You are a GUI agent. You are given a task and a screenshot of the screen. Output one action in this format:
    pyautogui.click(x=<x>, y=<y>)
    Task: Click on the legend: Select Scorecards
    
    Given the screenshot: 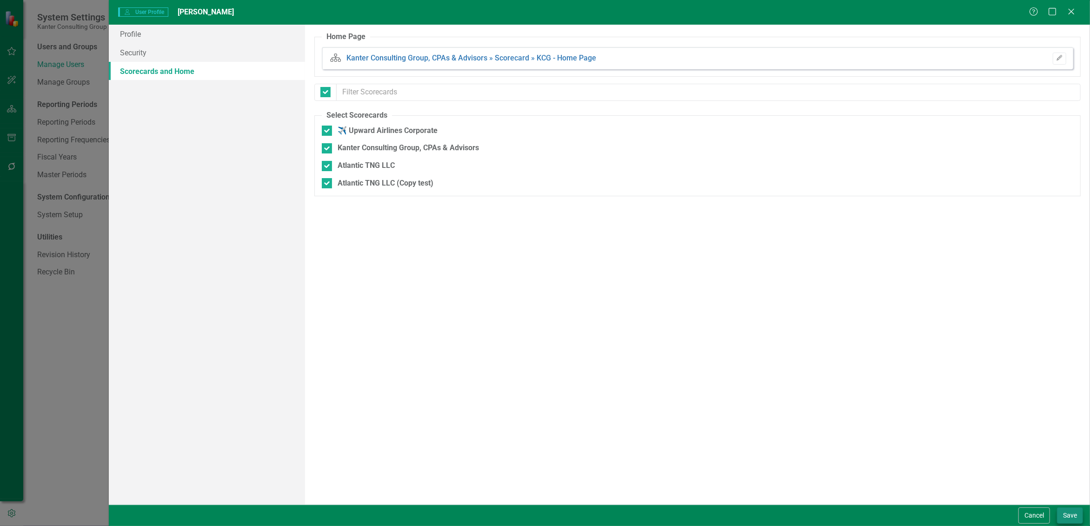 What is the action you would take?
    pyautogui.click(x=357, y=115)
    